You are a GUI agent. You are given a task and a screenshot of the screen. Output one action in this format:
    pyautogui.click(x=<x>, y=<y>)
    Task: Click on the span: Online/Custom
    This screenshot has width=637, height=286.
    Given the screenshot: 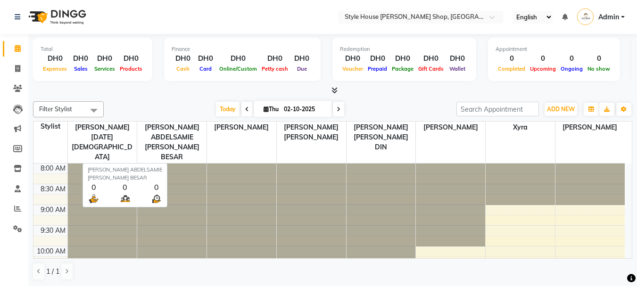 What is the action you would take?
    pyautogui.click(x=238, y=69)
    